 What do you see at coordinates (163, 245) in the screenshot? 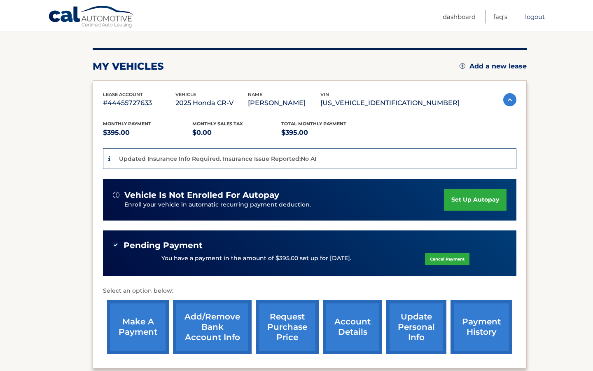
I see `span: Pending Payment` at bounding box center [163, 245].